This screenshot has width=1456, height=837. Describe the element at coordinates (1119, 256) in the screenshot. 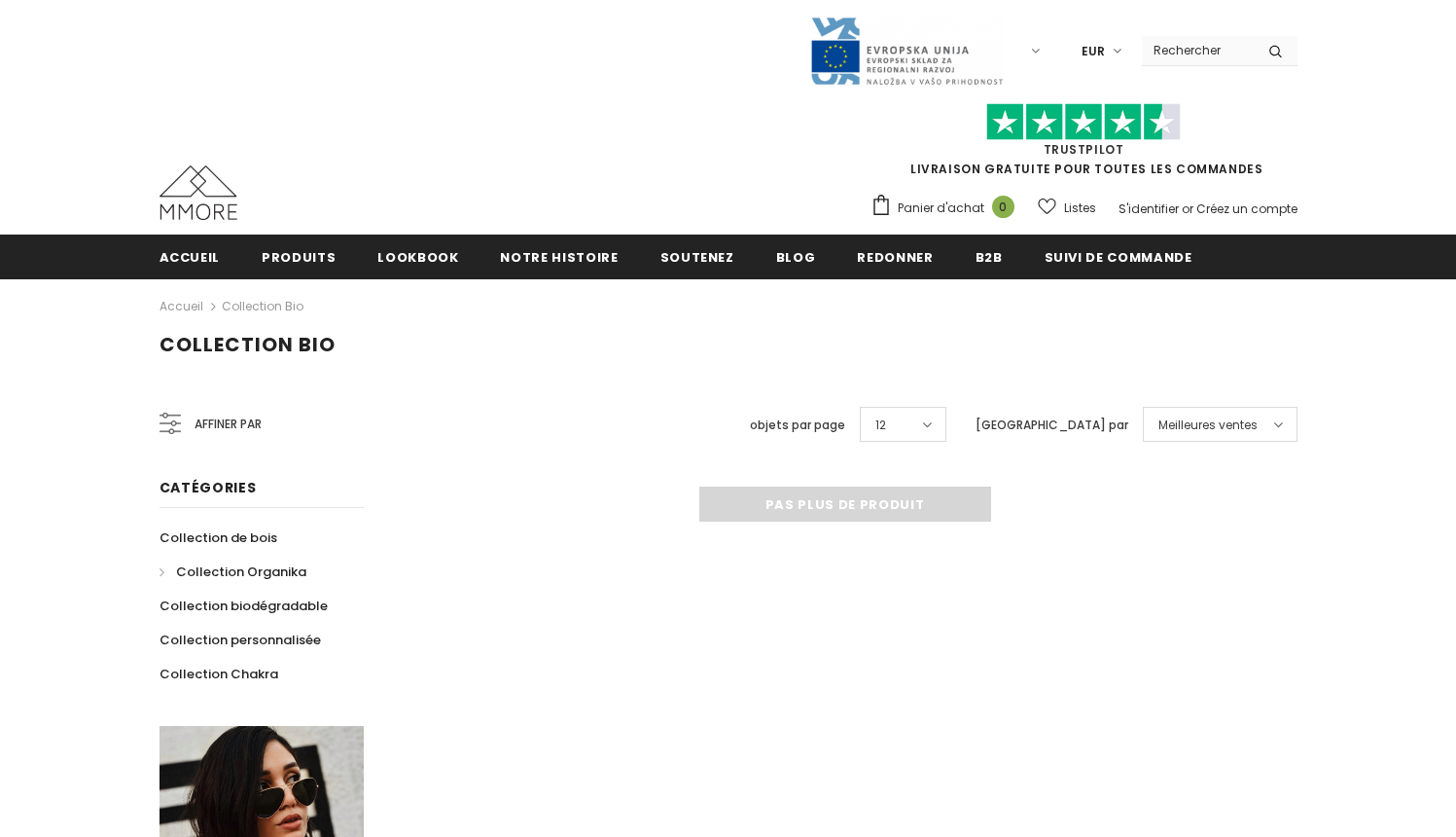

I see `a: Suivi de commande` at that location.